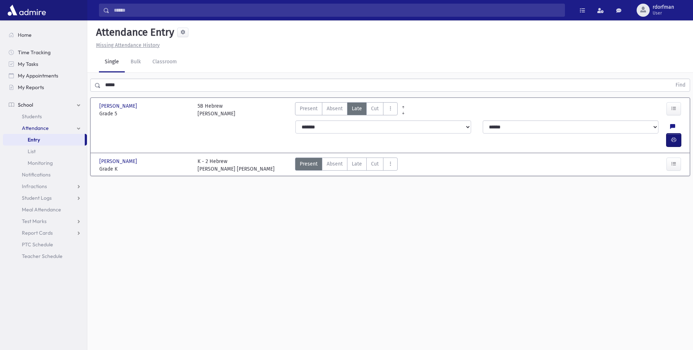 The width and height of the screenshot is (693, 350). Describe the element at coordinates (32, 151) in the screenshot. I see `span: List` at that location.